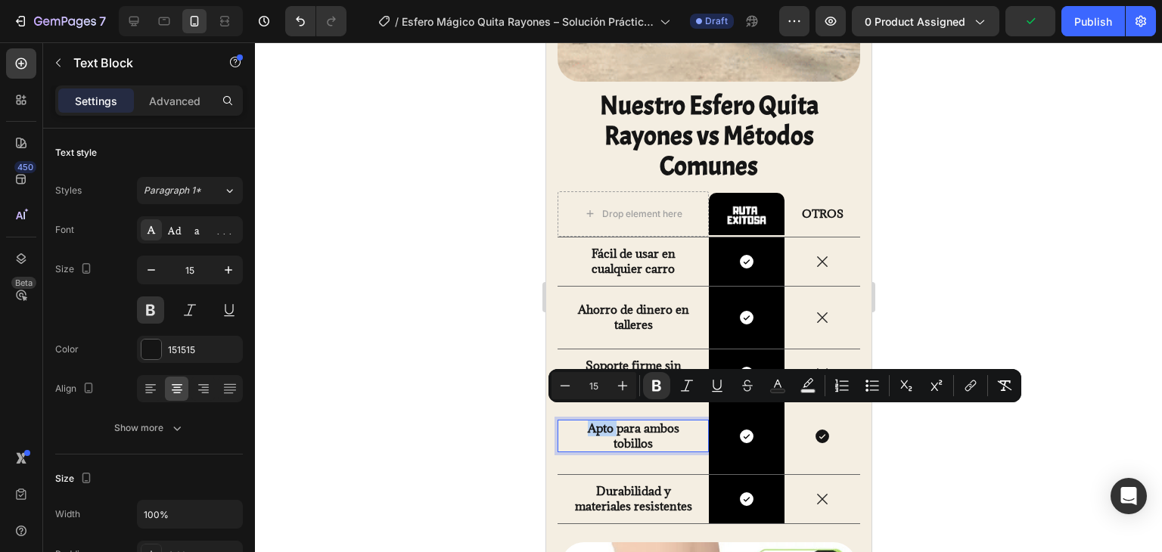 The height and width of the screenshot is (552, 1162). I want to click on div: Beta, so click(23, 283).